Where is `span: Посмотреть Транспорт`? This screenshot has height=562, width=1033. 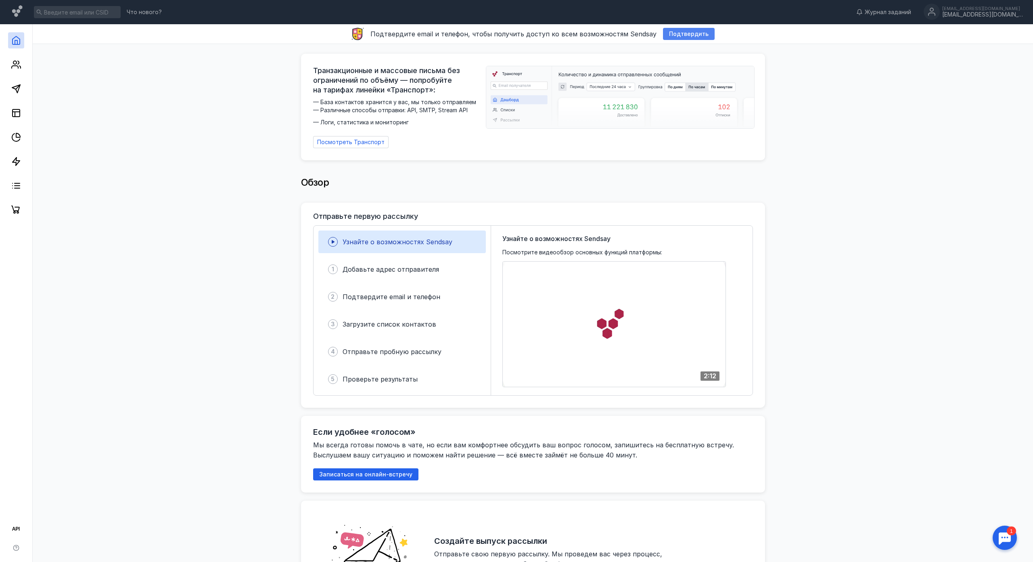 span: Посмотреть Транспорт is located at coordinates (351, 142).